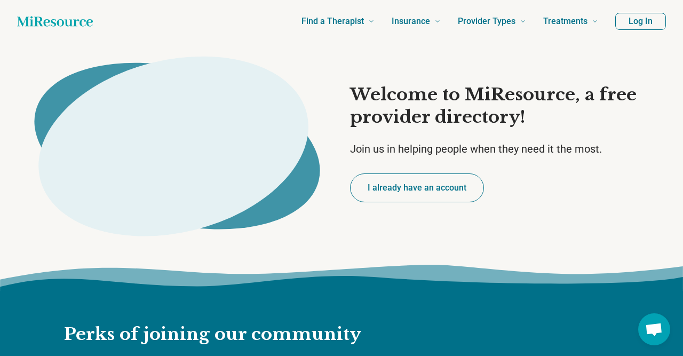  Describe the element at coordinates (508, 106) in the screenshot. I see `h1: Welcome to MiResource, a free provider directory!` at that location.